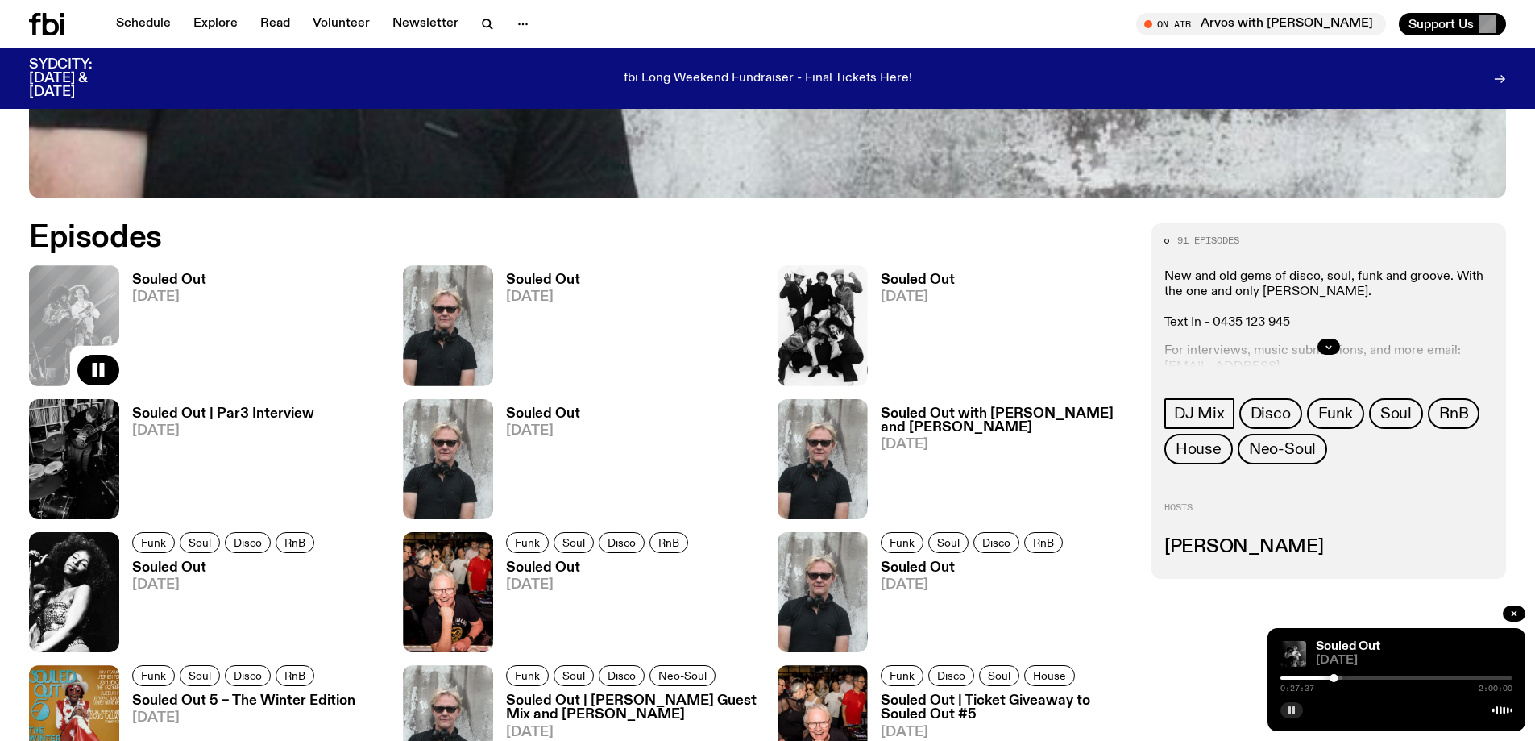 The width and height of the screenshot is (1535, 741). What do you see at coordinates (1199, 413) in the screenshot?
I see `span: DJ Mix` at bounding box center [1199, 413].